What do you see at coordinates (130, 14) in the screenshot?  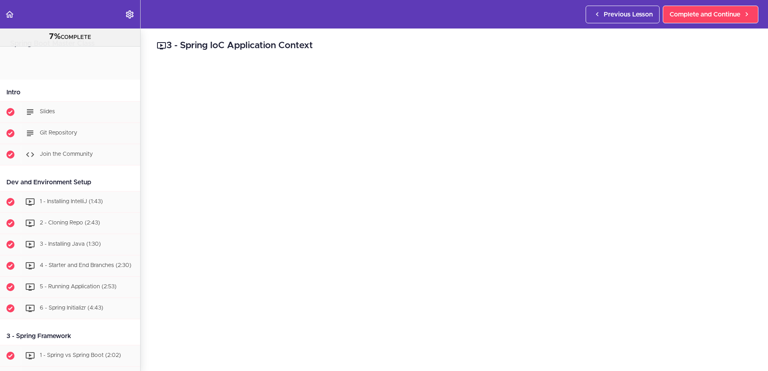 I see `svg: Settings Menu` at bounding box center [130, 14].